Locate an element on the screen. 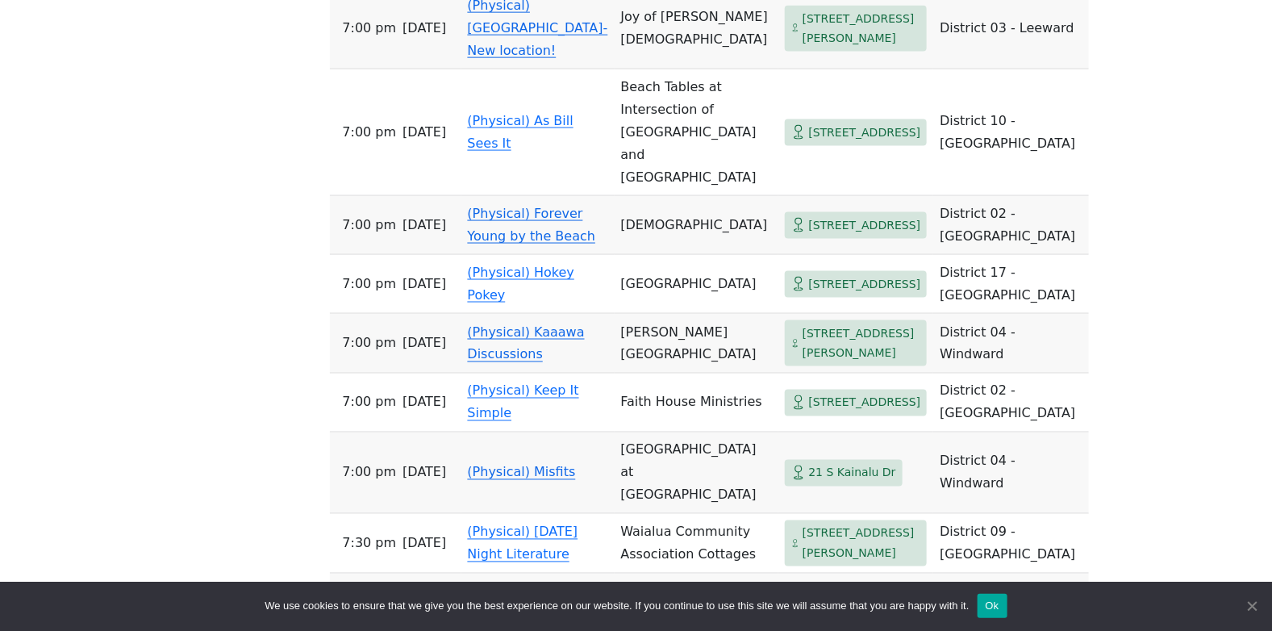 The width and height of the screenshot is (1272, 631). span: 21 S Kainalu Dr is located at coordinates (853, 473).